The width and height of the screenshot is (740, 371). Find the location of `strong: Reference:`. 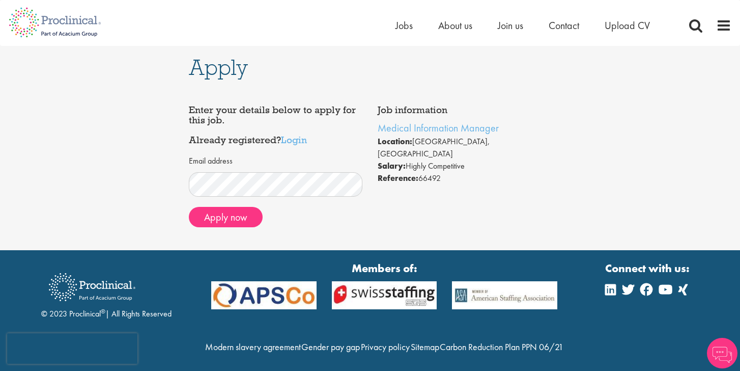

strong: Reference: is located at coordinates (398, 178).